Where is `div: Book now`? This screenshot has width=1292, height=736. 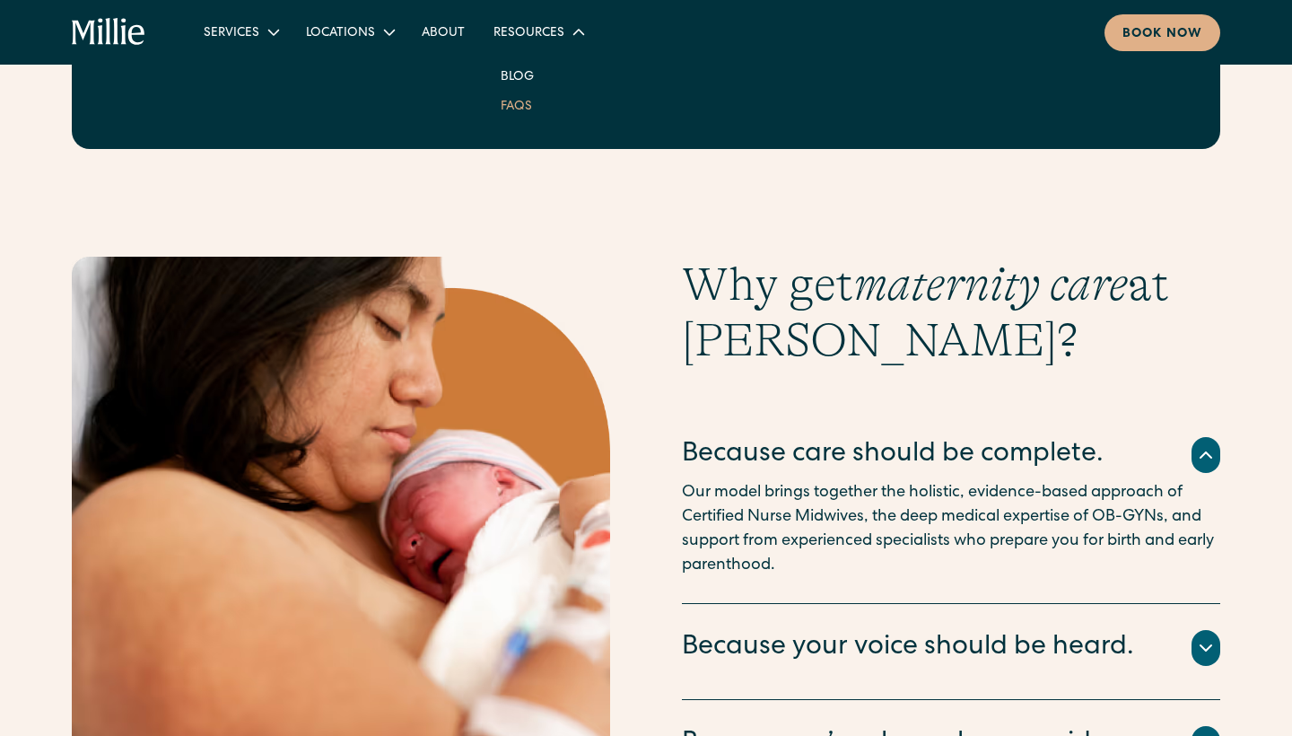
div: Book now is located at coordinates (1162, 34).